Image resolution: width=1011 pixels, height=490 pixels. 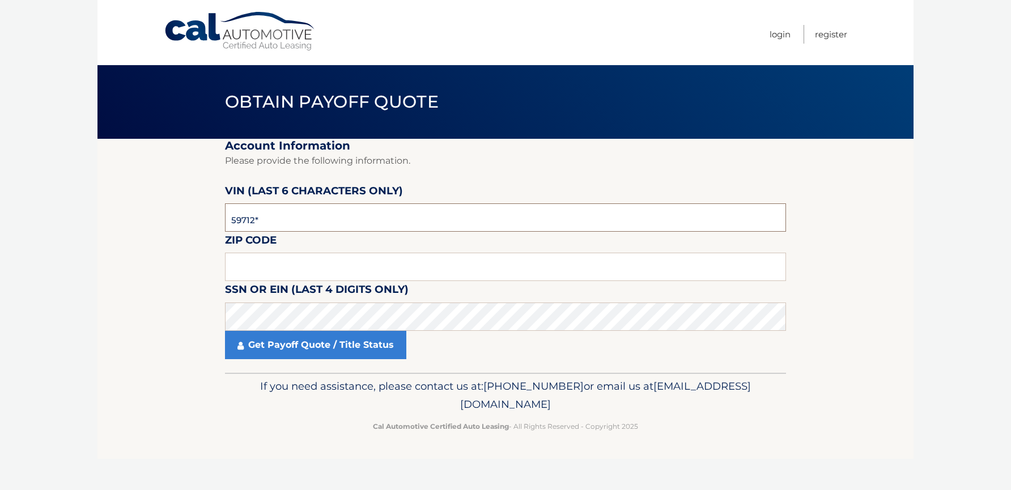 What do you see at coordinates (830, 34) in the screenshot?
I see `a: Register` at bounding box center [830, 34].